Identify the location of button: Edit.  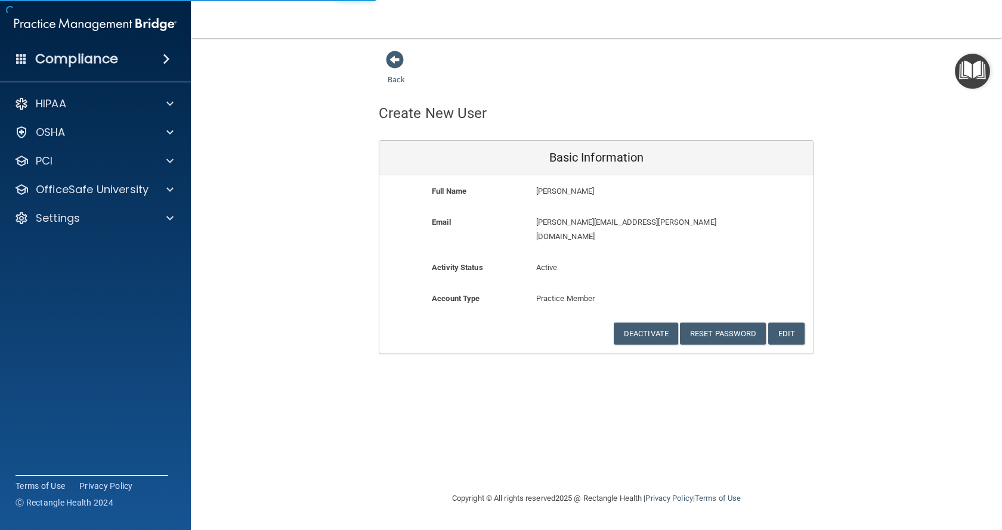
(786, 333).